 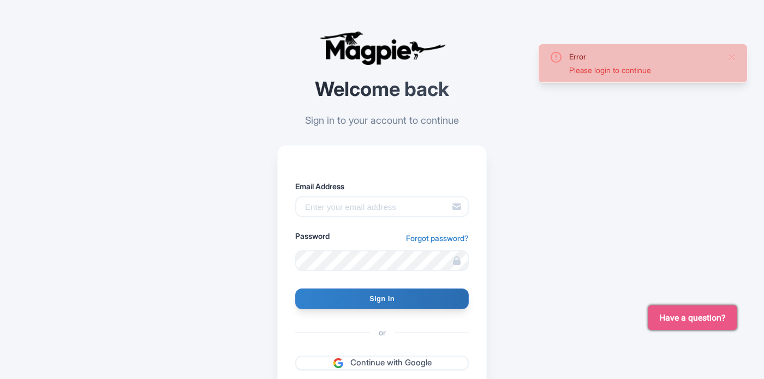 What do you see at coordinates (644, 70) in the screenshot?
I see `div: Please login to continue` at bounding box center [644, 70].